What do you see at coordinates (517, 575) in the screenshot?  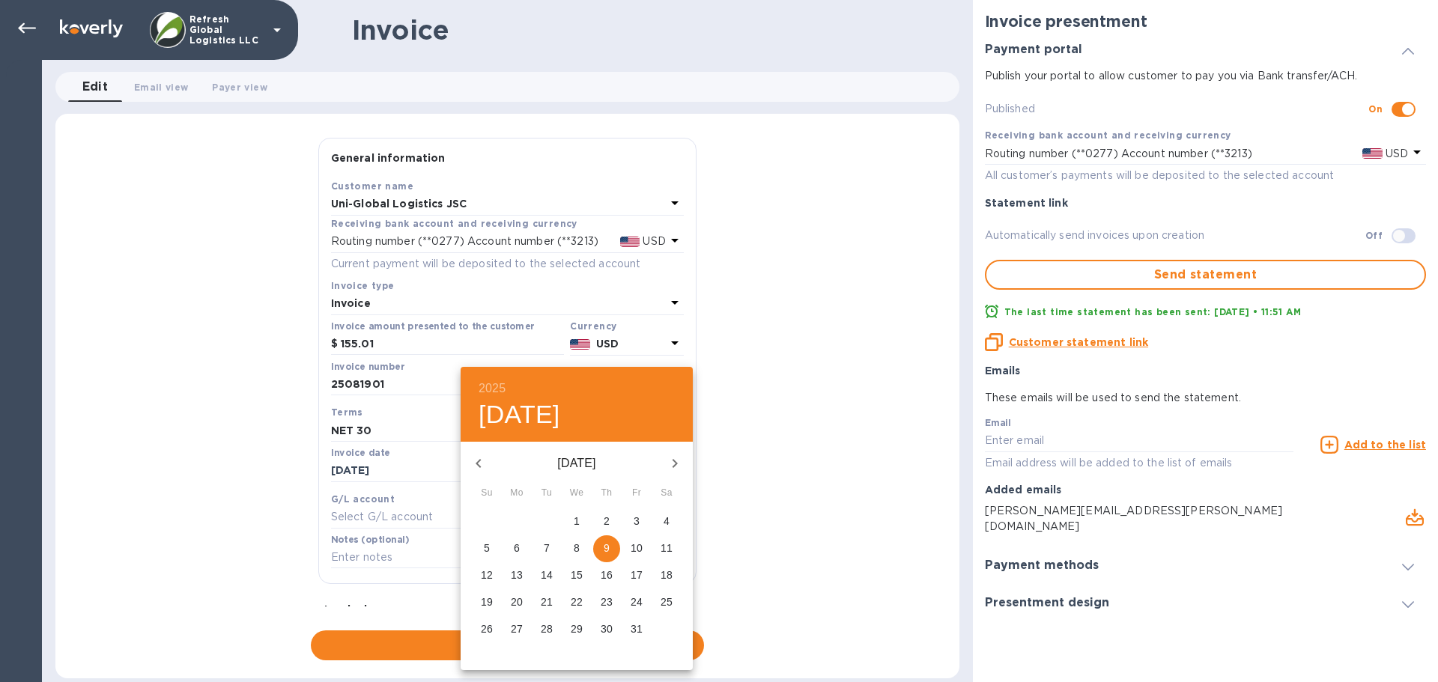 I see `p: 13` at bounding box center [517, 575].